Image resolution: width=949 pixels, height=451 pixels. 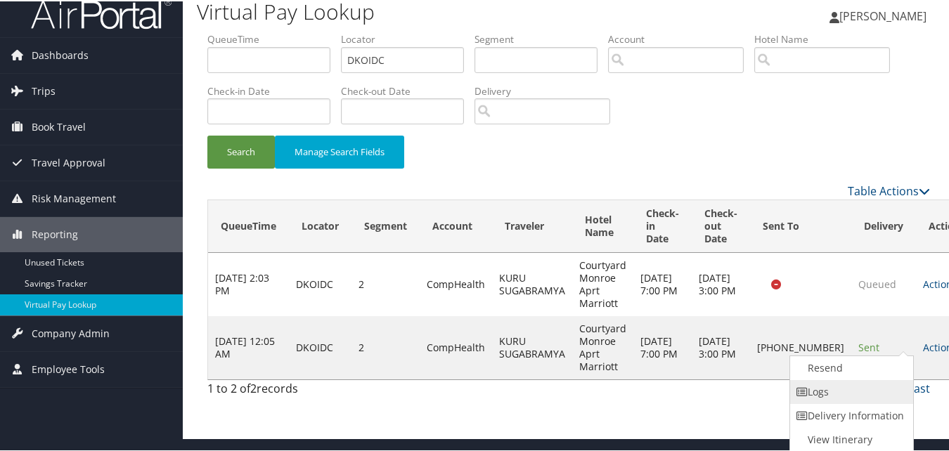 I want to click on th: Delivery: activate to sort column ascending, so click(x=883, y=225).